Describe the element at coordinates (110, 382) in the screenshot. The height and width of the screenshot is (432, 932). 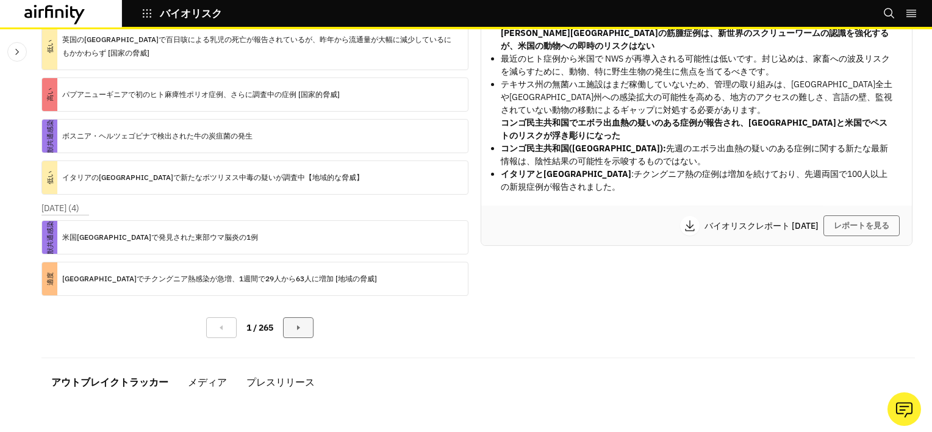
I see `div: アウトブレイクトラッカー` at that location.